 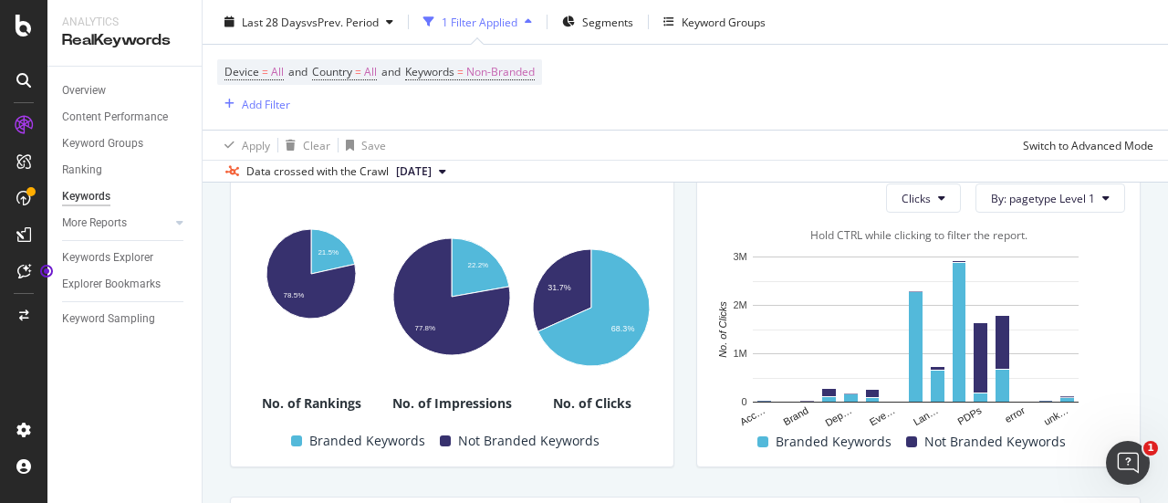 I want to click on span: By: pagetype Level 1, so click(x=1043, y=198).